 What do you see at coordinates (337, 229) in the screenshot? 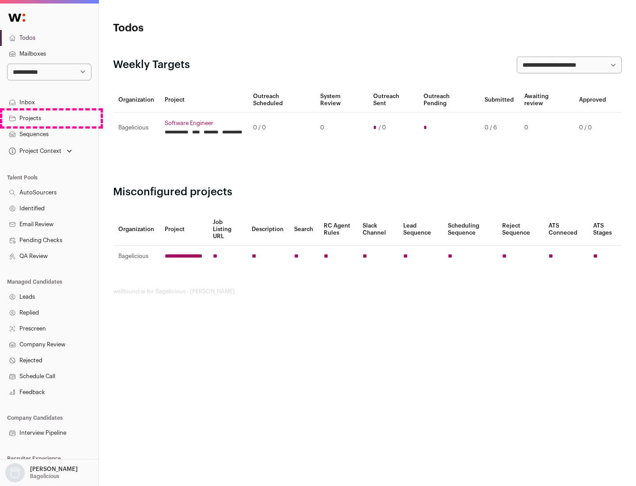
I see `th: RC Agent Rules` at bounding box center [337, 229].